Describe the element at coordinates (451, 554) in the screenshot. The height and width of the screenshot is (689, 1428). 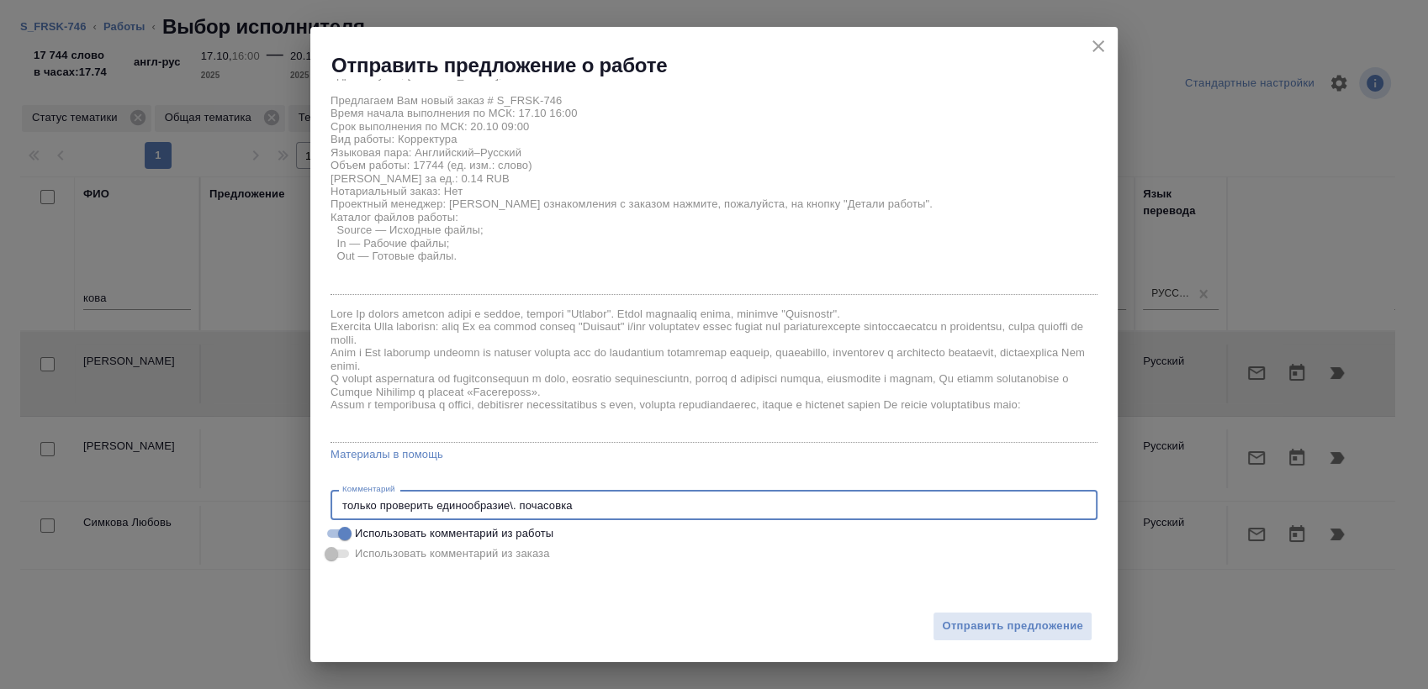
I see `span: Использовать комментарий из заказа` at that location.